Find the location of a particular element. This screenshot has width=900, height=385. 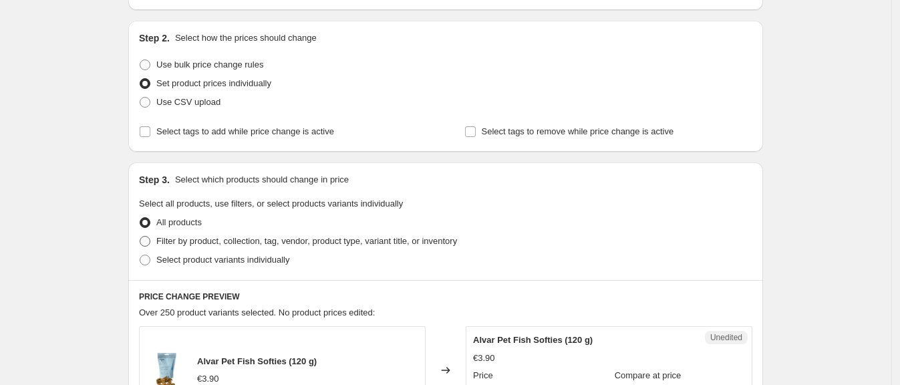

span: Select product variants individually is located at coordinates (222, 259).